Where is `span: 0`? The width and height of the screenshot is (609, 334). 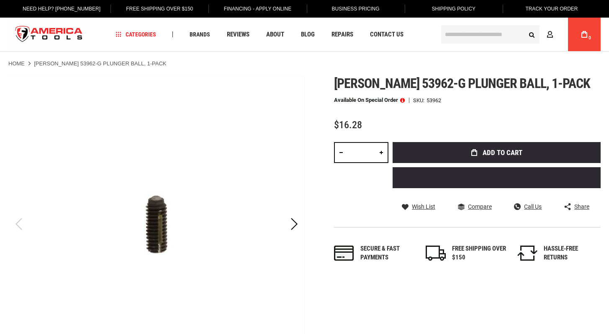 span: 0 is located at coordinates (590, 38).